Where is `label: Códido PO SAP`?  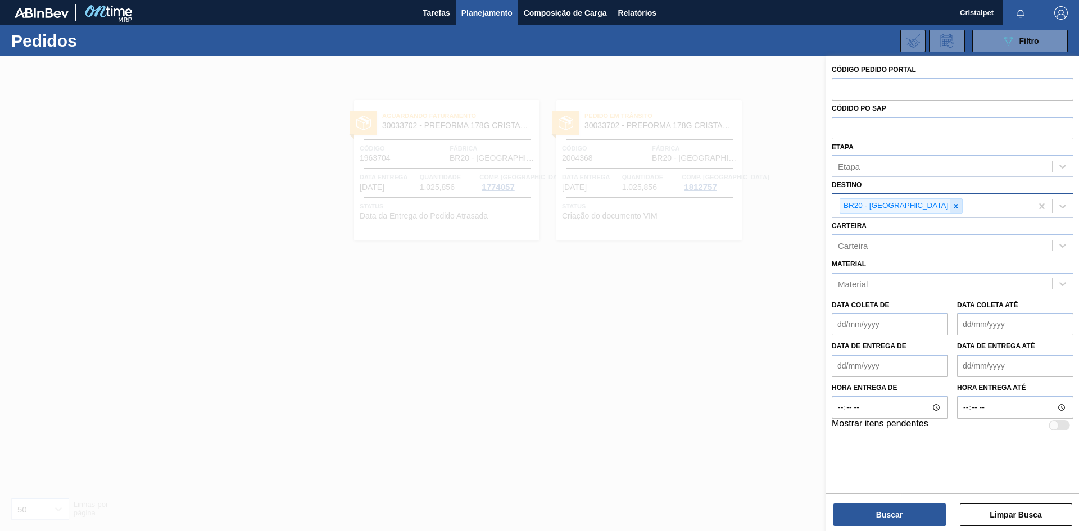
label: Códido PO SAP is located at coordinates (859, 108).